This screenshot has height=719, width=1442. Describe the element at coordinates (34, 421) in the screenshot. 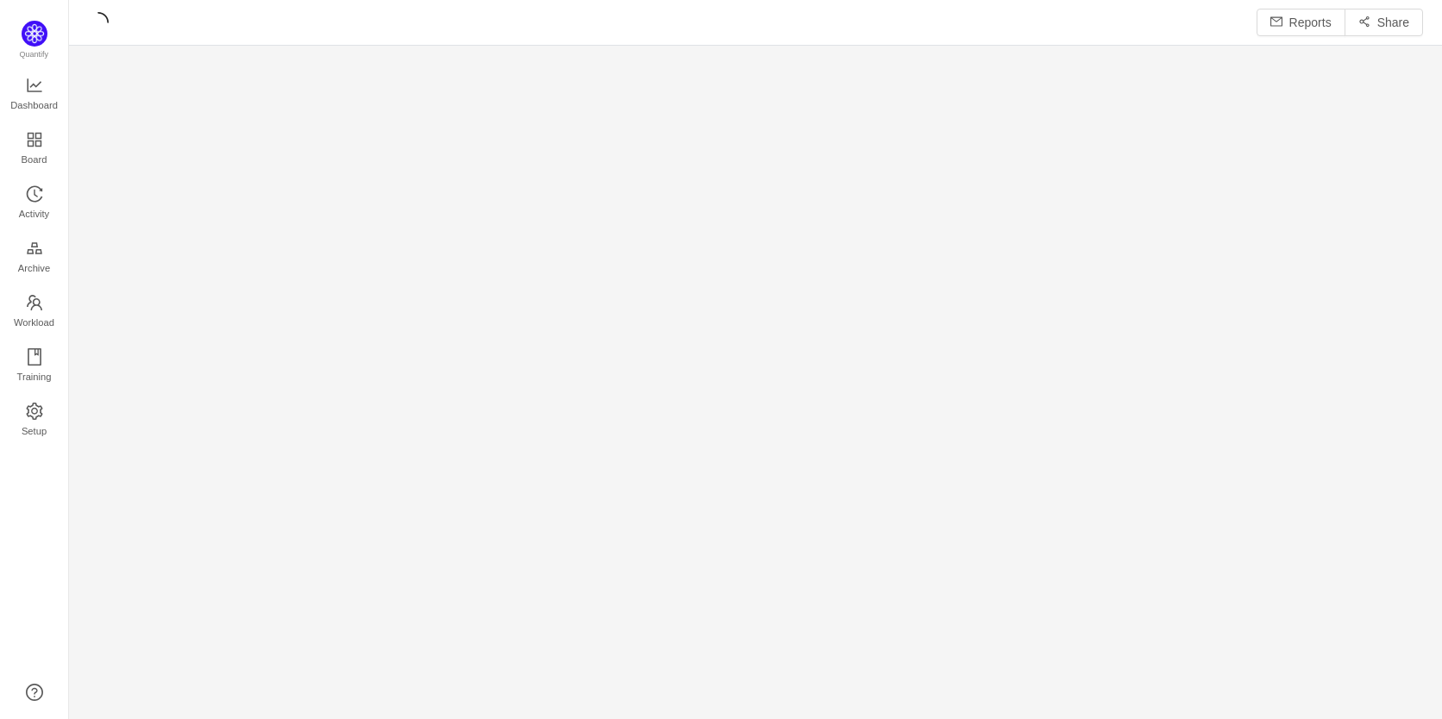

I see `a: Setup` at that location.